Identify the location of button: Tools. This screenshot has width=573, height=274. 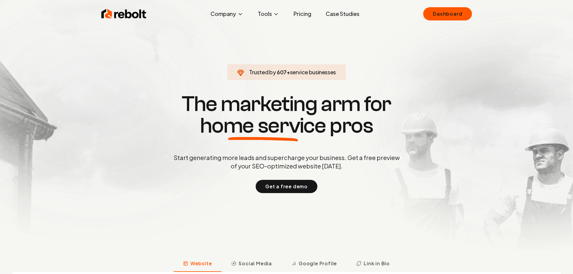
(268, 14).